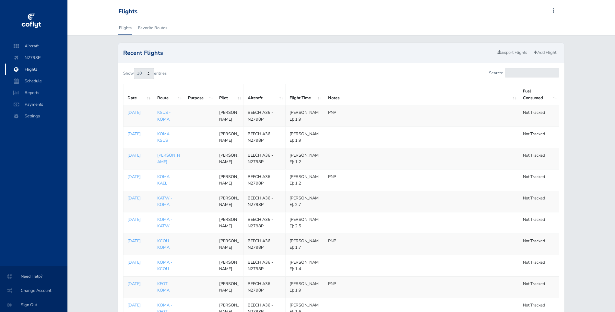 This screenshot has width=615, height=312. Describe the element at coordinates (524, 73) in the screenshot. I see `label: Search:` at that location.